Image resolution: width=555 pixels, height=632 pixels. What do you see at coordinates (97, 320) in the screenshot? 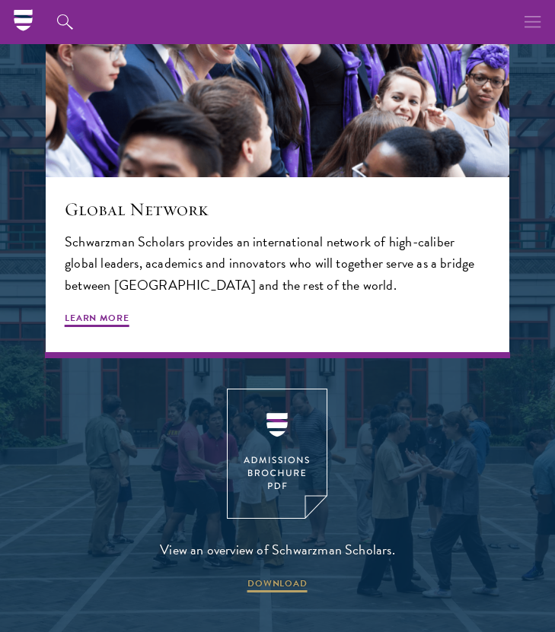
I see `span: Learn More` at bounding box center [97, 320].